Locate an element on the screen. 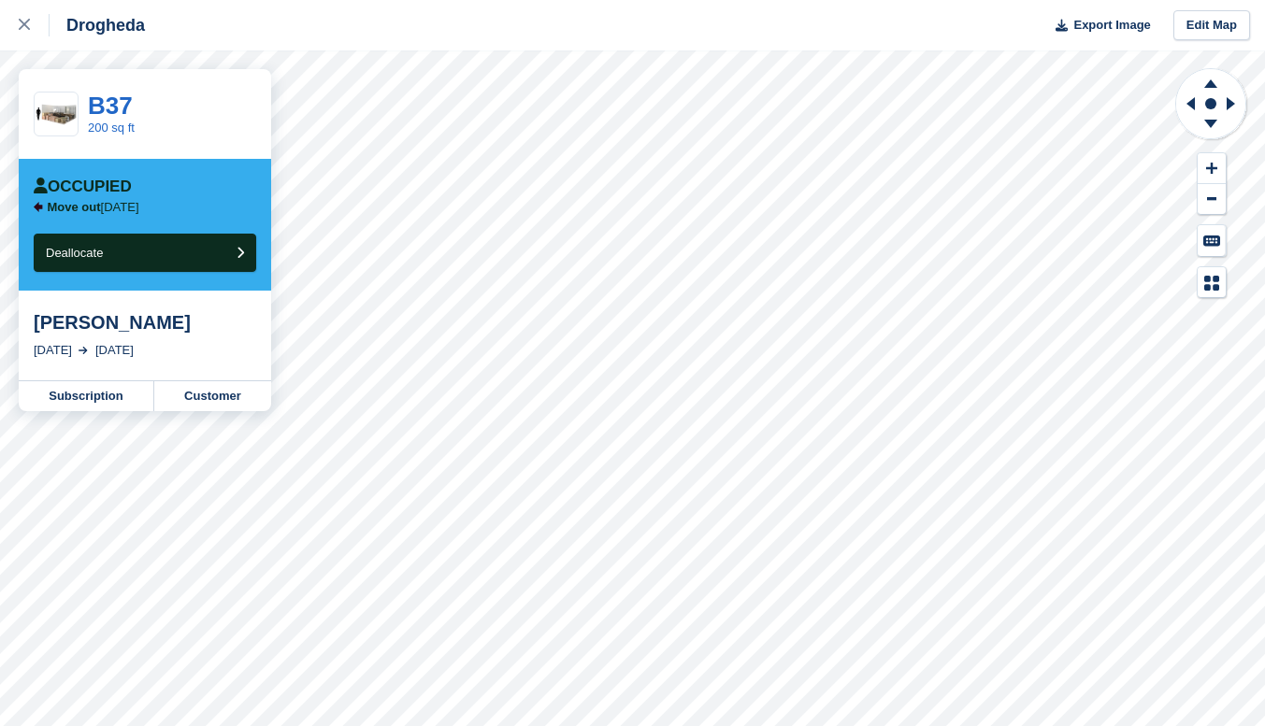 Image resolution: width=1265 pixels, height=726 pixels. button: Keyboard Shortcuts is located at coordinates (1212, 240).